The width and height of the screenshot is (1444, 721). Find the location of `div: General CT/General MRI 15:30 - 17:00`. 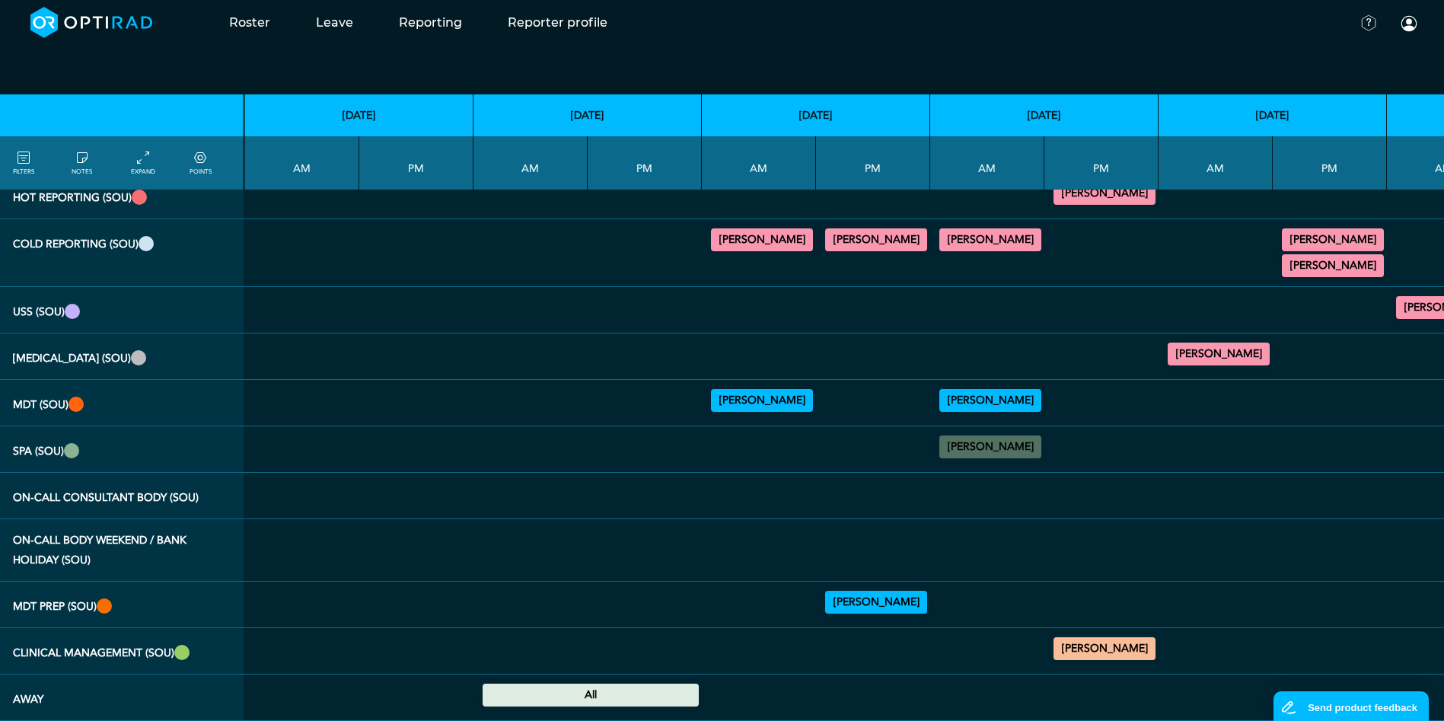

div: General CT/General MRI 15:30 - 17:00 is located at coordinates (876, 240).